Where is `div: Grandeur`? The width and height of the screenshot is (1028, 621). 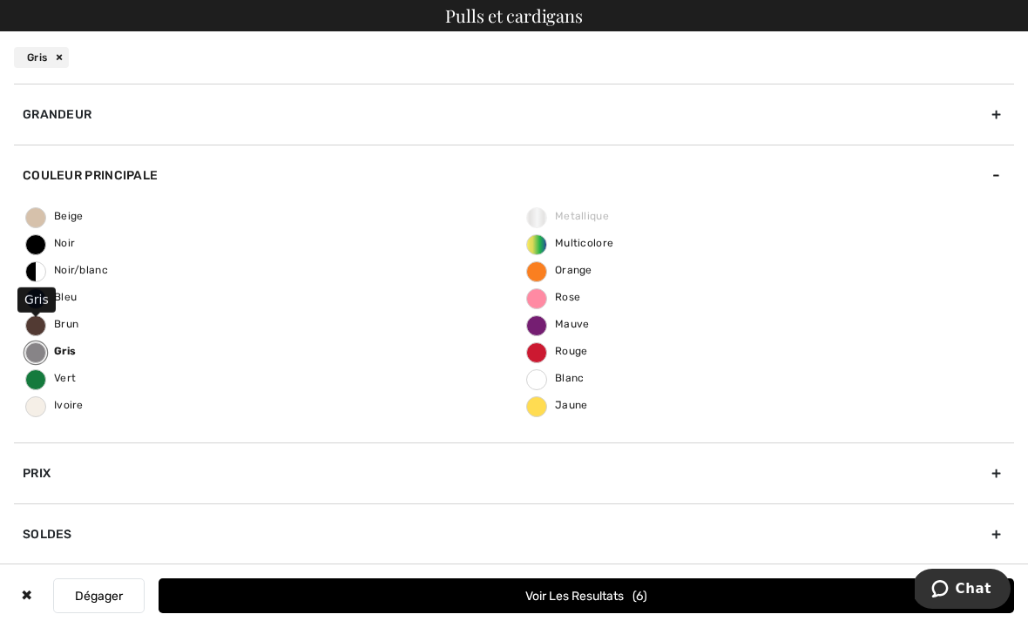 div: Grandeur is located at coordinates (514, 114).